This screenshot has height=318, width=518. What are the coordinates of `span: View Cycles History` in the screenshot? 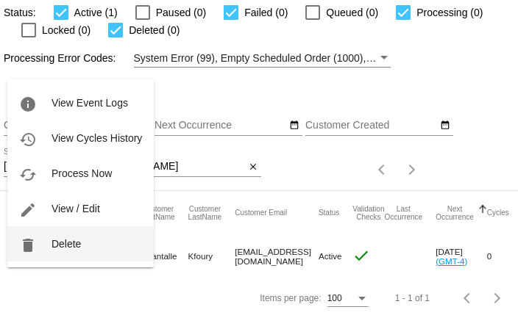 It's located at (96, 138).